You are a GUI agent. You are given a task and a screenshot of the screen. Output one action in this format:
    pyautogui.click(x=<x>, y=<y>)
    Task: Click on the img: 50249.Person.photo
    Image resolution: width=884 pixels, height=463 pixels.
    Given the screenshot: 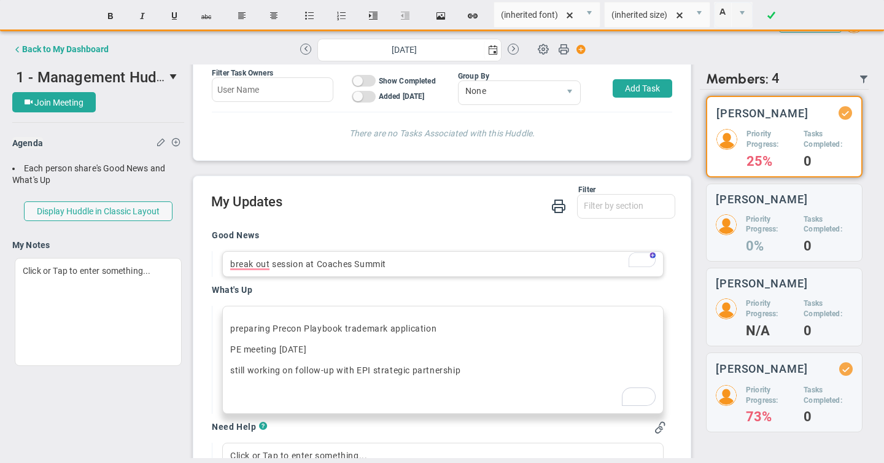 What is the action you would take?
    pyautogui.click(x=727, y=139)
    